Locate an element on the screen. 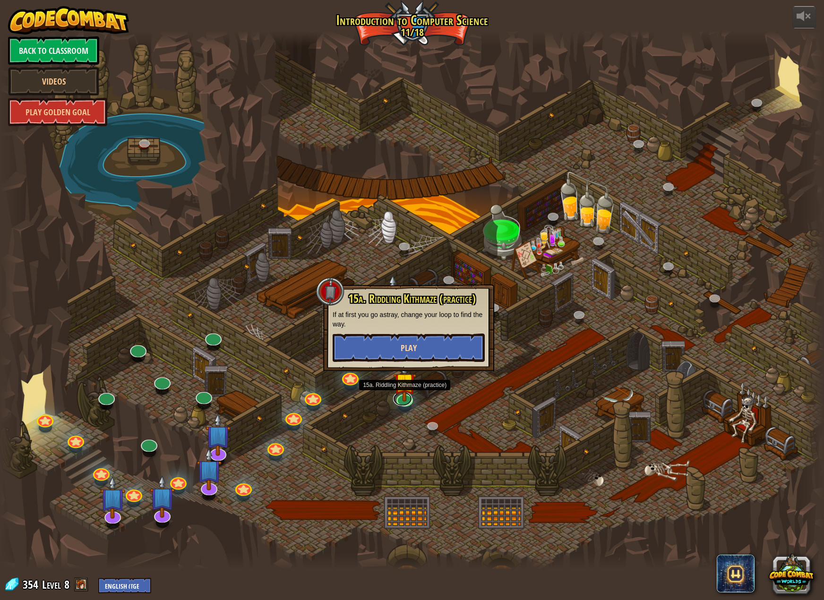 The image size is (824, 600). p: If at first you go astray, change your loop to find the way. is located at coordinates (409, 319).